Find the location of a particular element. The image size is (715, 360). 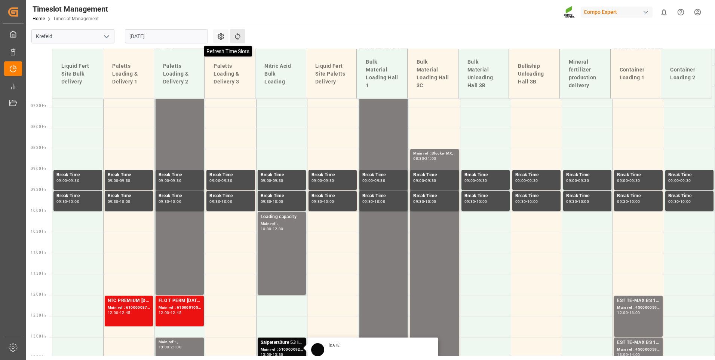

div: 13:30 is located at coordinates (278, 354).